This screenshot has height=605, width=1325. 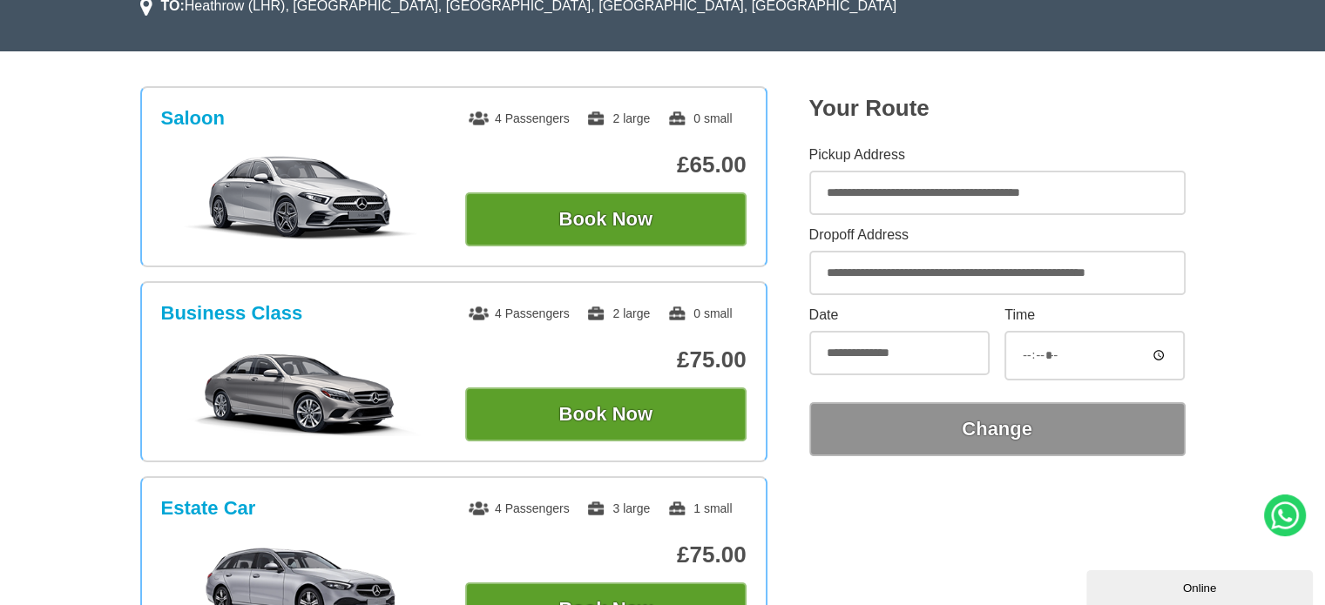 I want to click on button: Change, so click(x=997, y=429).